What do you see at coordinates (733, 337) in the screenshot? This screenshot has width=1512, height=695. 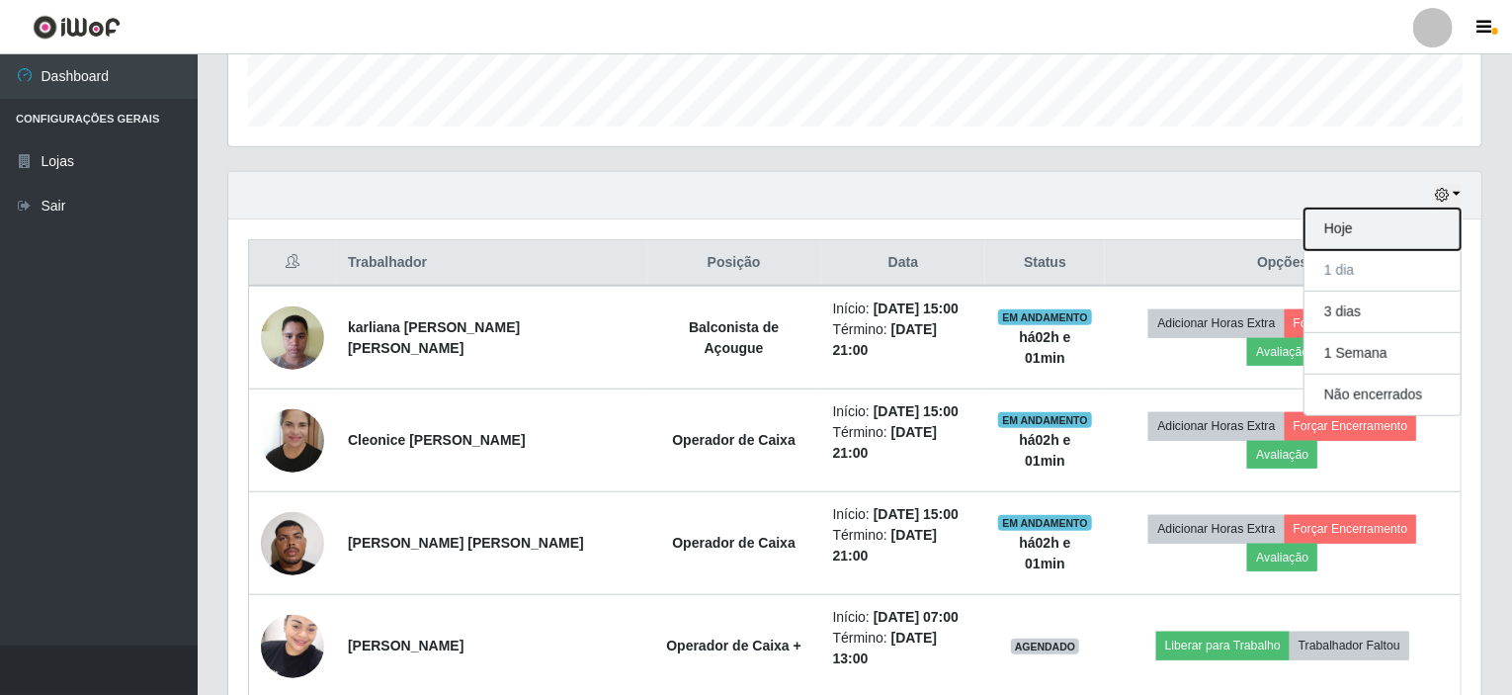 I see `strong: Balconista de Açougue` at bounding box center [733, 337].